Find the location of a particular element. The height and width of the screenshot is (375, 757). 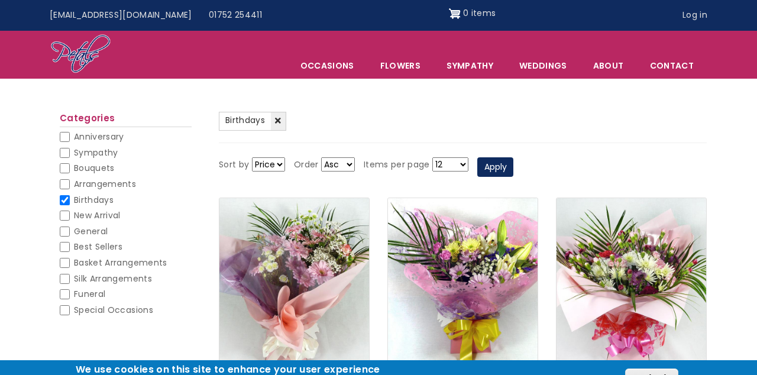

img: Shopping cart is located at coordinates (455, 14).